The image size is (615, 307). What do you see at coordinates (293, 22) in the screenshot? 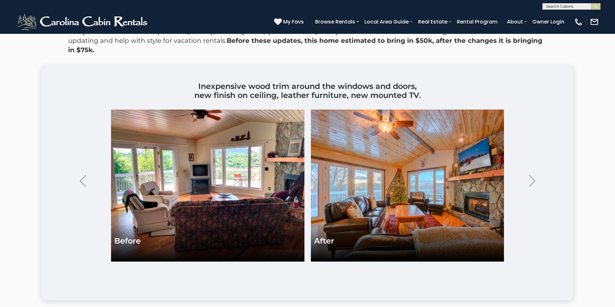
I see `span: My Favs` at bounding box center [293, 22].